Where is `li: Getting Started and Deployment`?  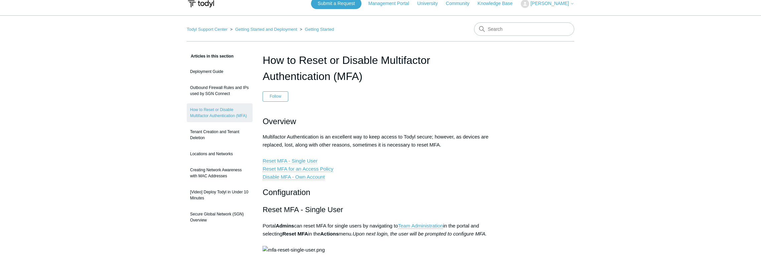
li: Getting Started and Deployment is located at coordinates (264, 29).